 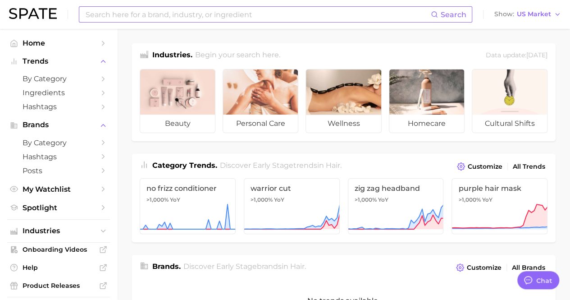 I want to click on span: wellness, so click(x=343, y=123).